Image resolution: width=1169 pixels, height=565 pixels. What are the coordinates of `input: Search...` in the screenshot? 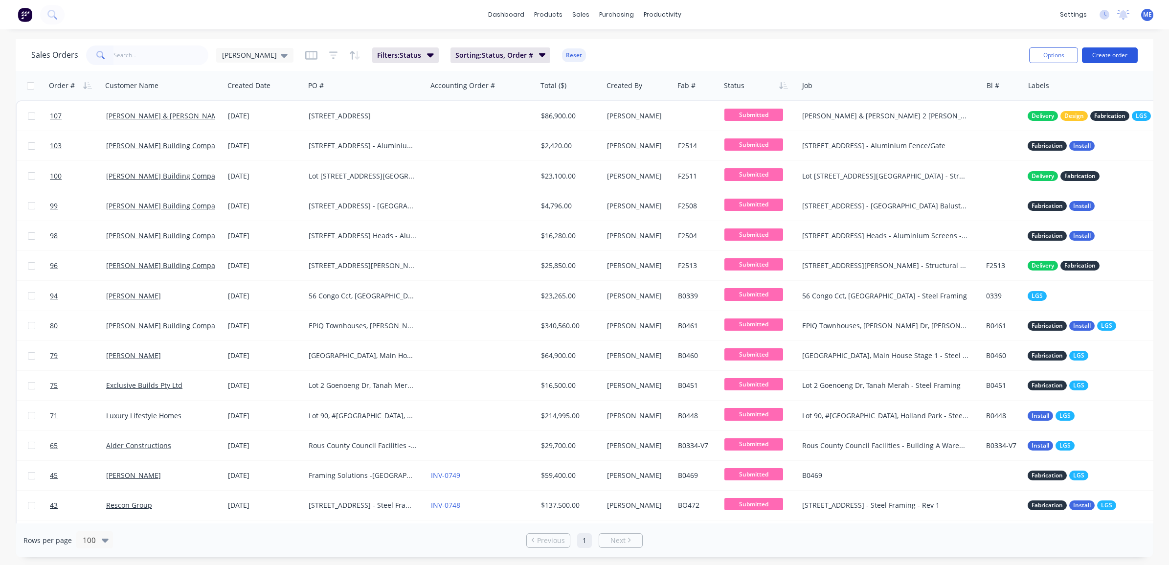 It's located at (161, 55).